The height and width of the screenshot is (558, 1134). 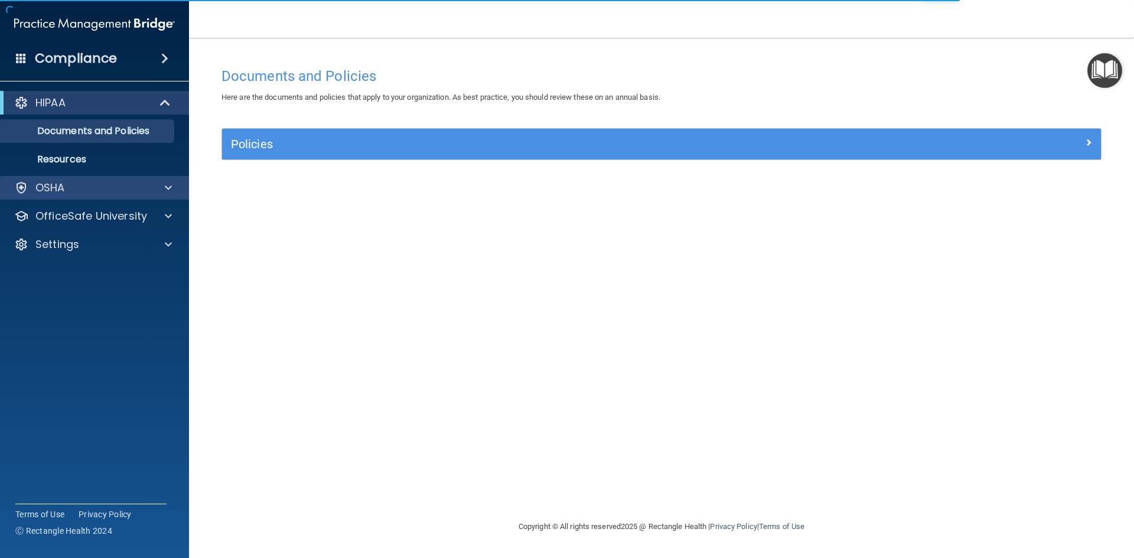 What do you see at coordinates (93, 216) in the screenshot?
I see `a: OfficeSafe University` at bounding box center [93, 216].